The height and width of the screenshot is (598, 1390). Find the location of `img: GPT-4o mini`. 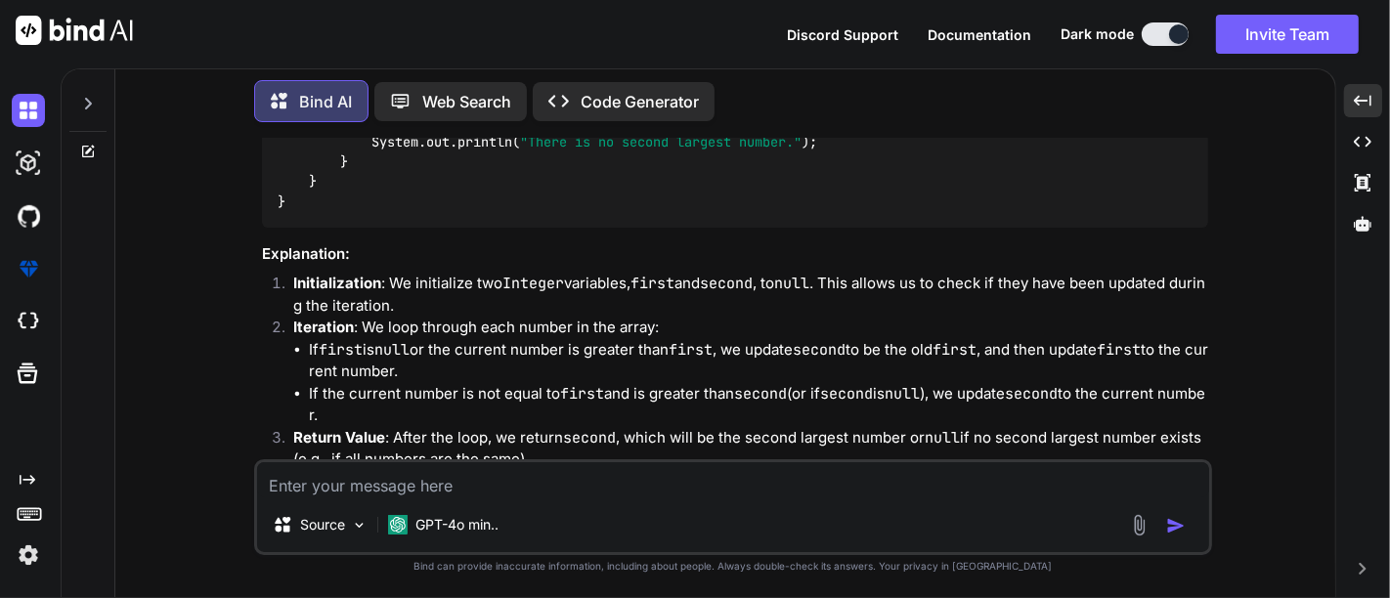

img: GPT-4o mini is located at coordinates (398, 525).